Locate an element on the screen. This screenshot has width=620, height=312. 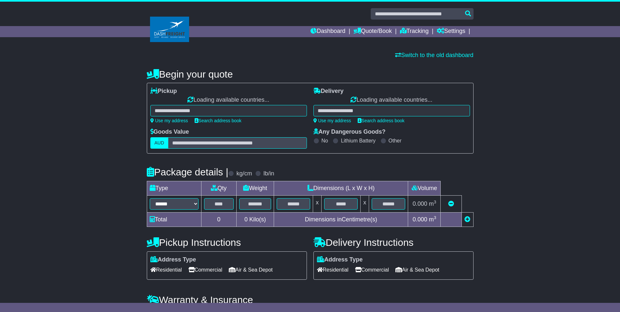
a: Settings is located at coordinates (451, 32).